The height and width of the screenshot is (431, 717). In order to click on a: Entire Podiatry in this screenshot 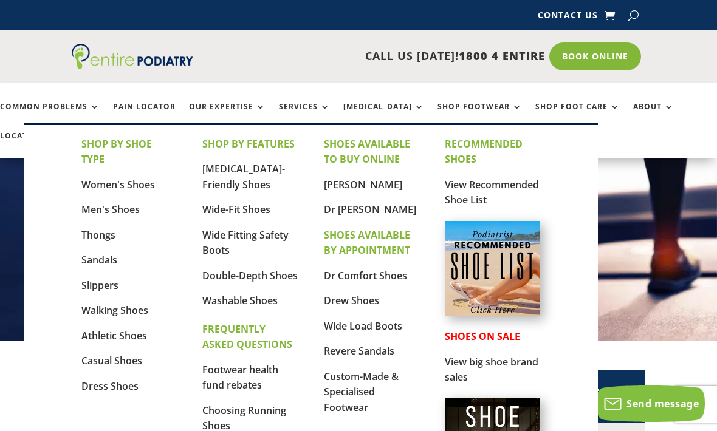, I will do `click(132, 66)`.